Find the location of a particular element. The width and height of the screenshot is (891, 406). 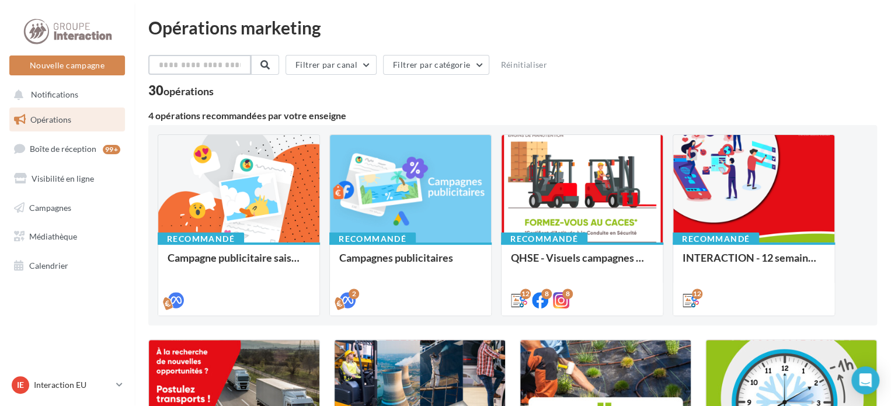

button: Filtrer par canal is located at coordinates (331, 65).